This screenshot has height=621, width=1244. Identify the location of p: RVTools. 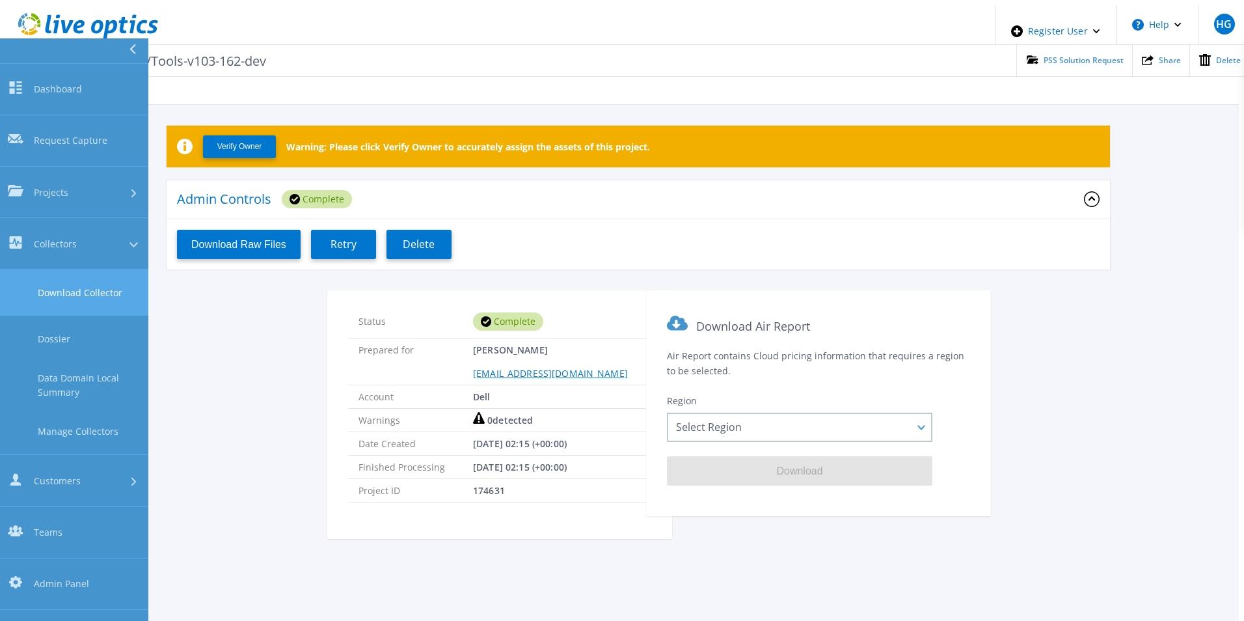
(168, 60).